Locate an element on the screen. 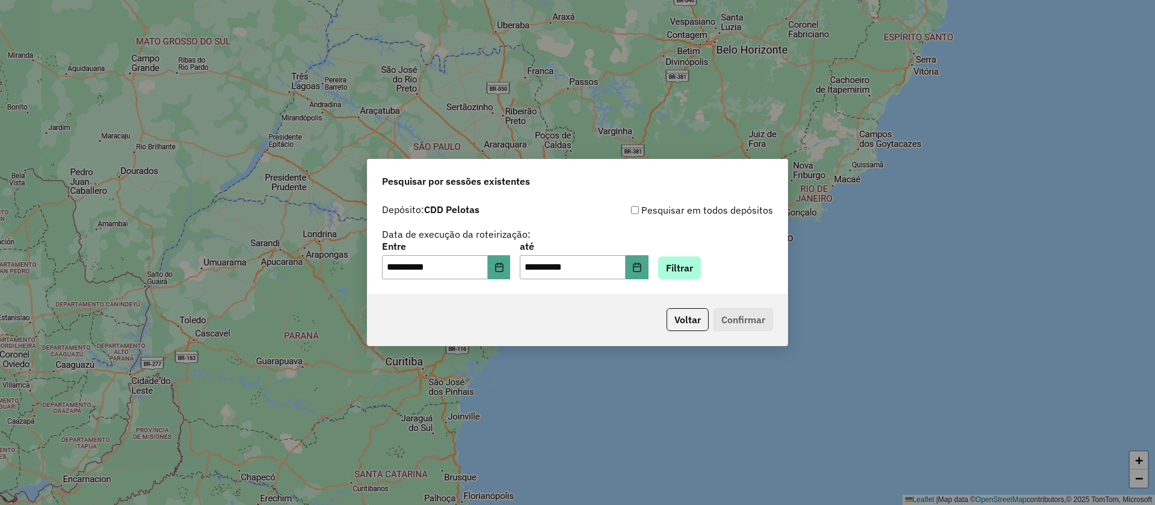  strong: CDD Pelotas is located at coordinates (452, 209).